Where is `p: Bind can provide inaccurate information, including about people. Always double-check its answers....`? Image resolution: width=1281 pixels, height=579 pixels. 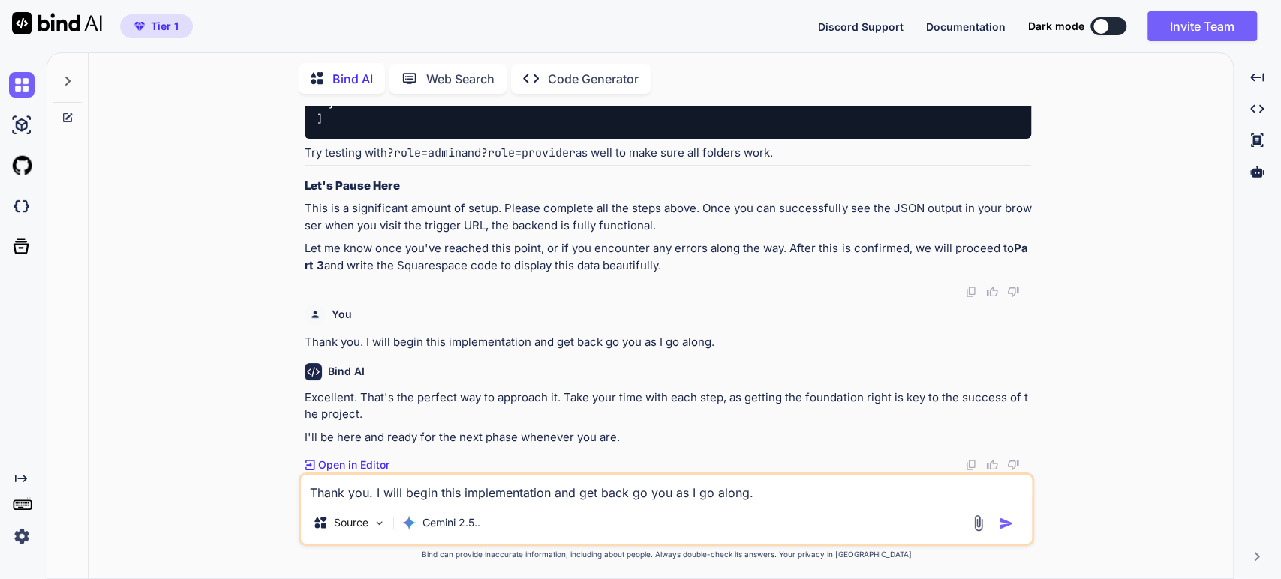 p: Bind can provide inaccurate information, including about people. Always double-check its answers.... is located at coordinates (666, 554).